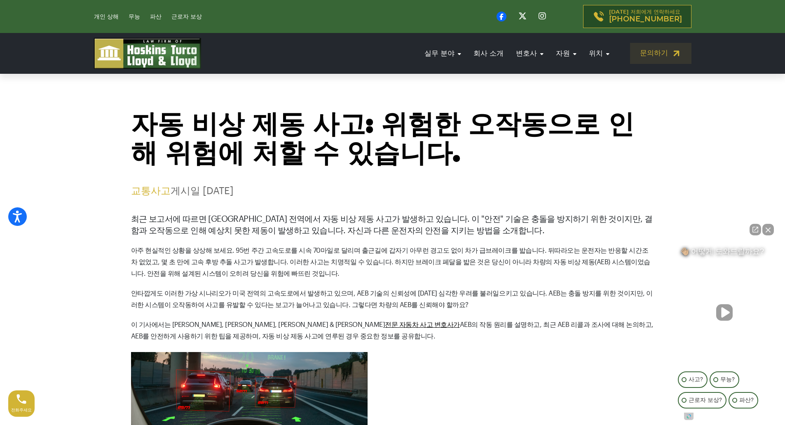 The width and height of the screenshot is (785, 425). Describe the element at coordinates (21, 410) in the screenshot. I see `font: 전화주세요` at that location.